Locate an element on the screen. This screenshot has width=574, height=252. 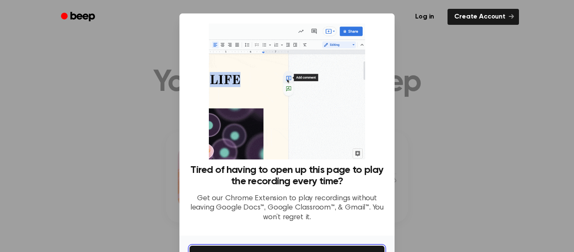
a: Create Account is located at coordinates (483, 17).